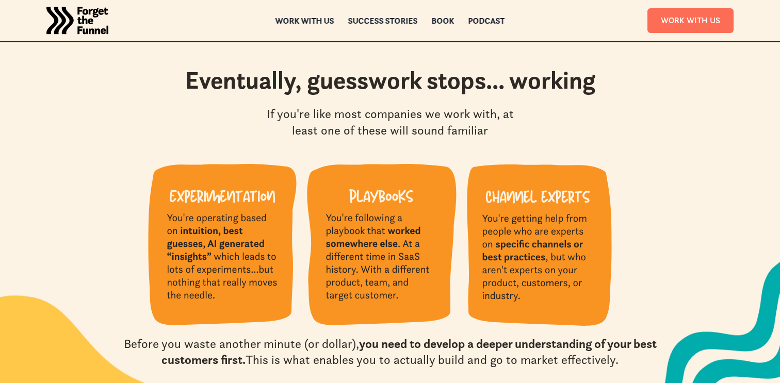 The image size is (780, 383). I want to click on a: Work with us, so click(305, 21).